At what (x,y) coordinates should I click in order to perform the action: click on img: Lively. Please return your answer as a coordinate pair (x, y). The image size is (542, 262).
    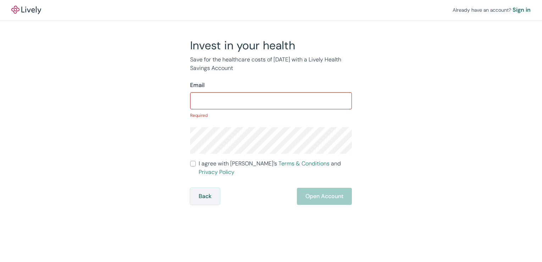
    Looking at the image, I should click on (26, 10).